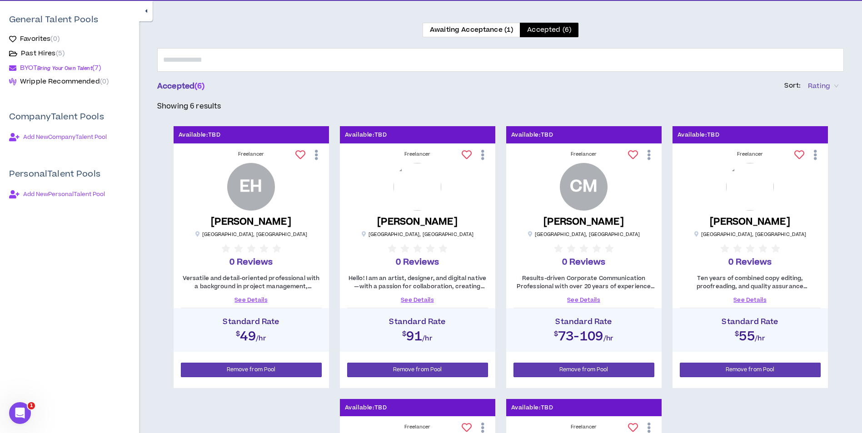 This screenshot has width=862, height=433. I want to click on h2: $55, so click(750, 335).